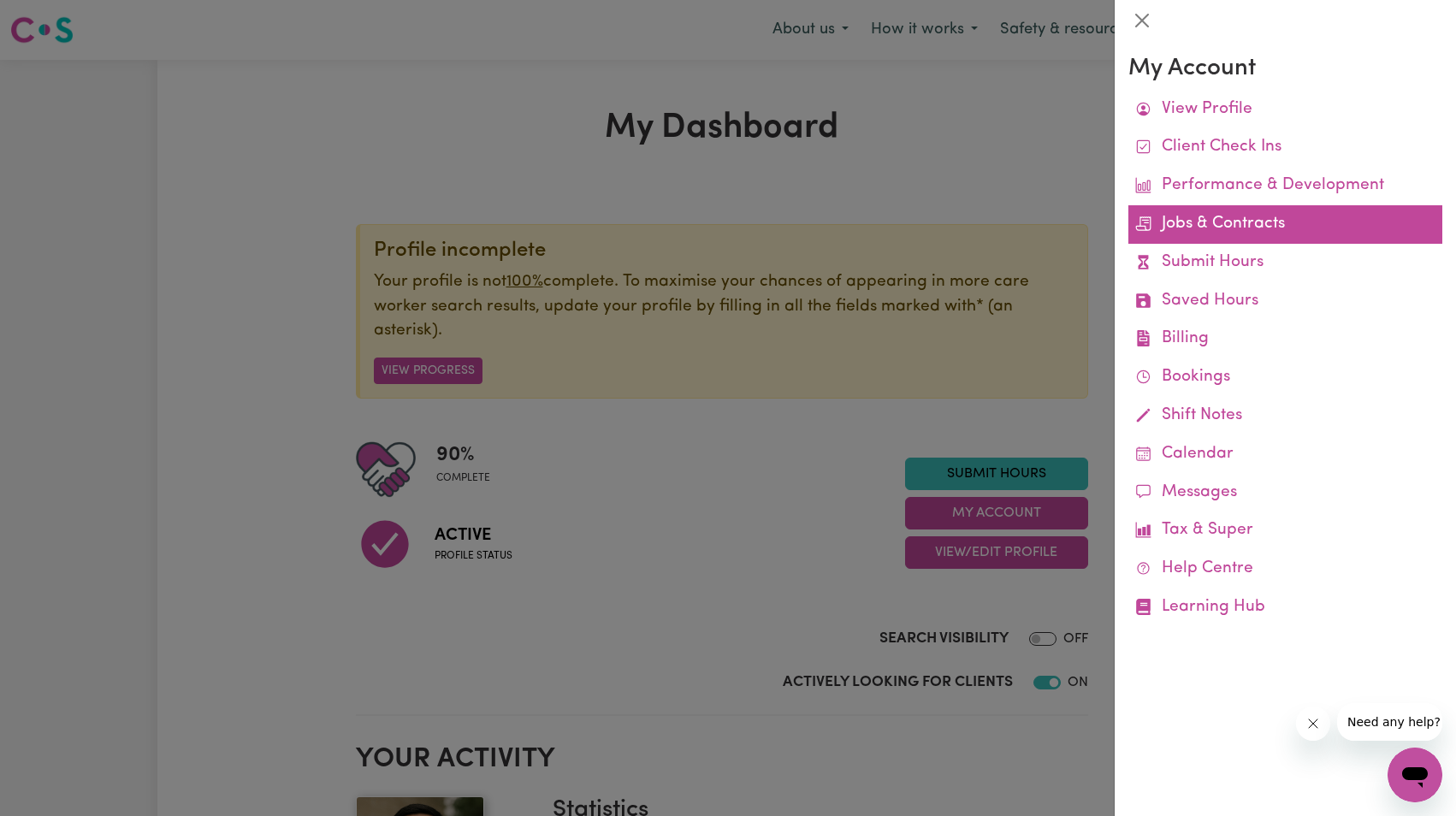 This screenshot has width=1456, height=816. What do you see at coordinates (1285, 147) in the screenshot?
I see `a: Client Check Ins` at bounding box center [1285, 147].